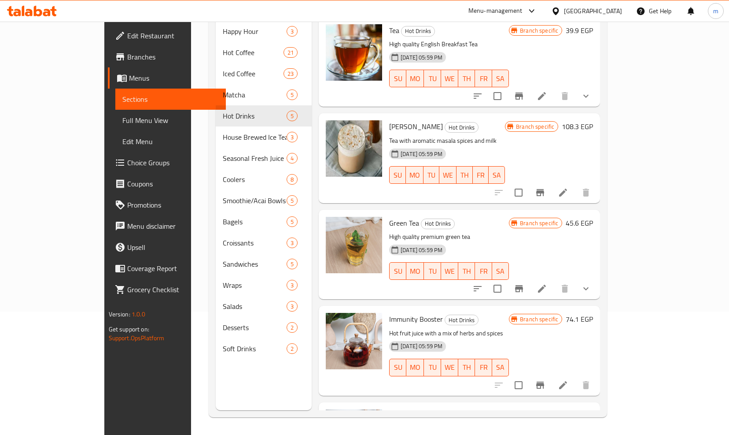 This screenshot has height=435, width=729. Describe the element at coordinates (264, 243) in the screenshot. I see `div: Croissants3` at that location.